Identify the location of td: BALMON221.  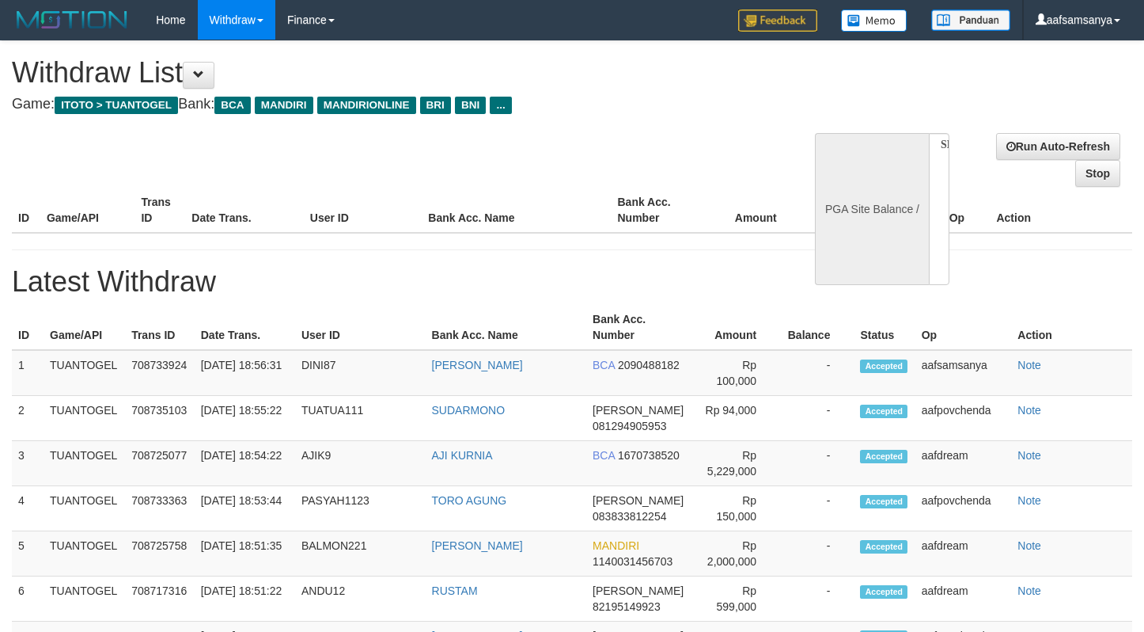
(360, 553).